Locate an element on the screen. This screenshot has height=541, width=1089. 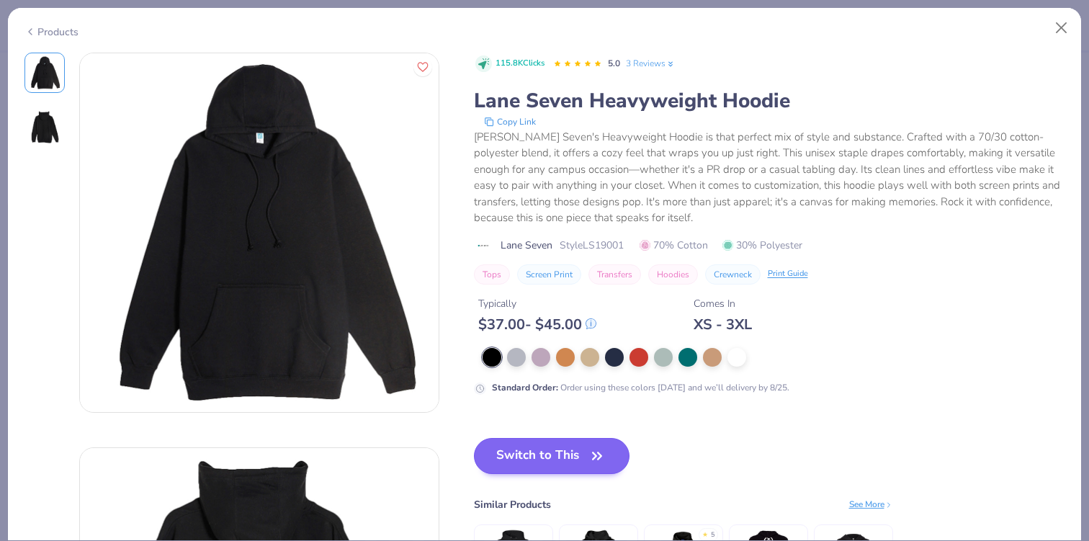
button: Switch to This is located at coordinates (552, 456).